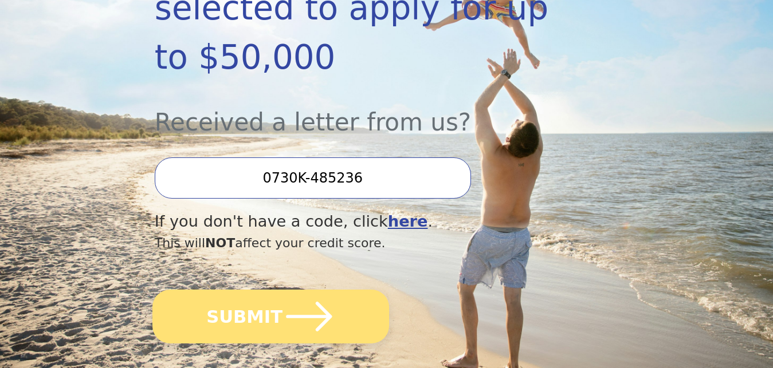  Describe the element at coordinates (352, 111) in the screenshot. I see `div: Received a letter from us?` at that location.